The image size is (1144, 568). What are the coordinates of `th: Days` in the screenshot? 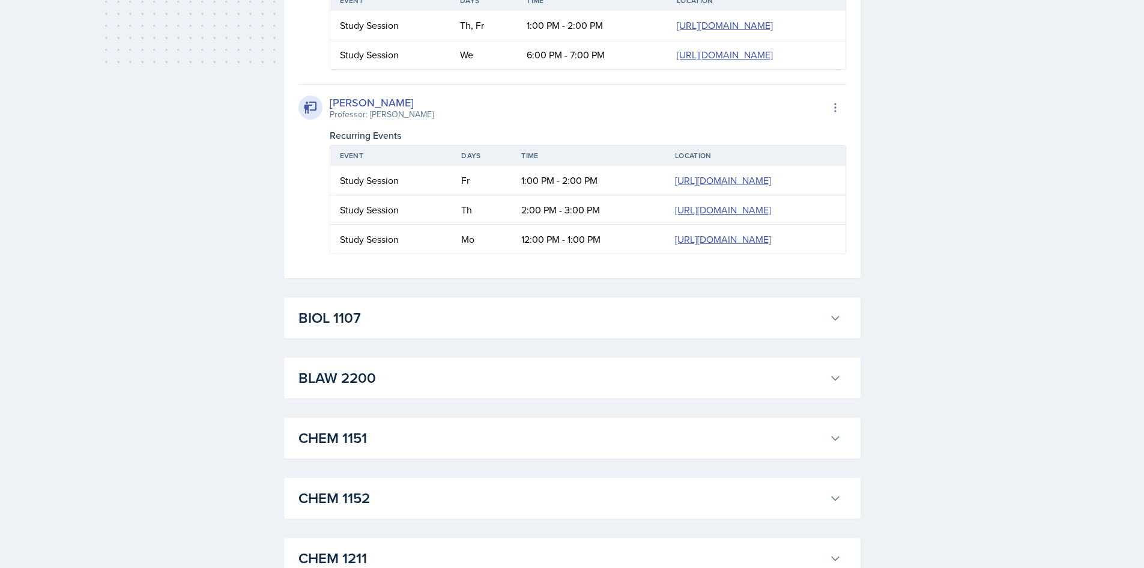 It's located at (482, 156).